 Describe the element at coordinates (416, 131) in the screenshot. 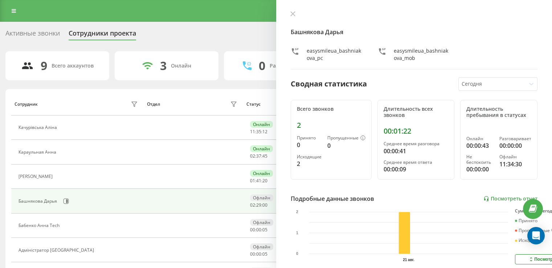

I see `div: 00:01:22` at that location.